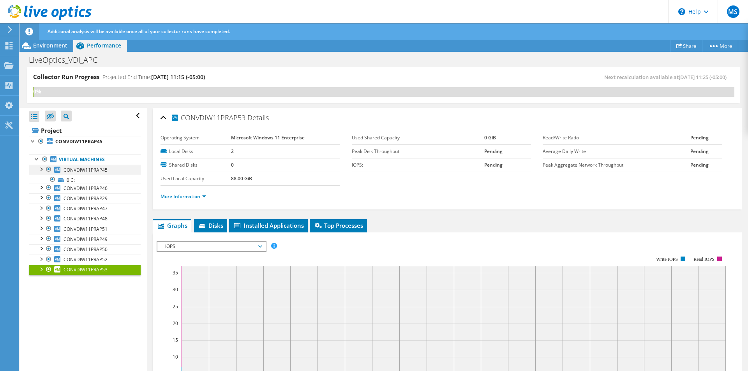  I want to click on span: Next recalculation available at, so click(668, 77).